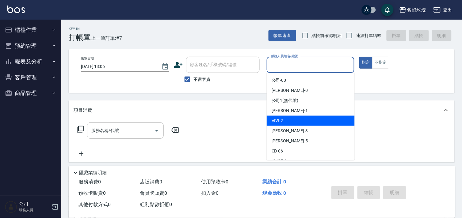 This screenshot has width=462, height=218. Describe the element at coordinates (327, 36) in the screenshot. I see `span: 結帳前確認明細` at that location.